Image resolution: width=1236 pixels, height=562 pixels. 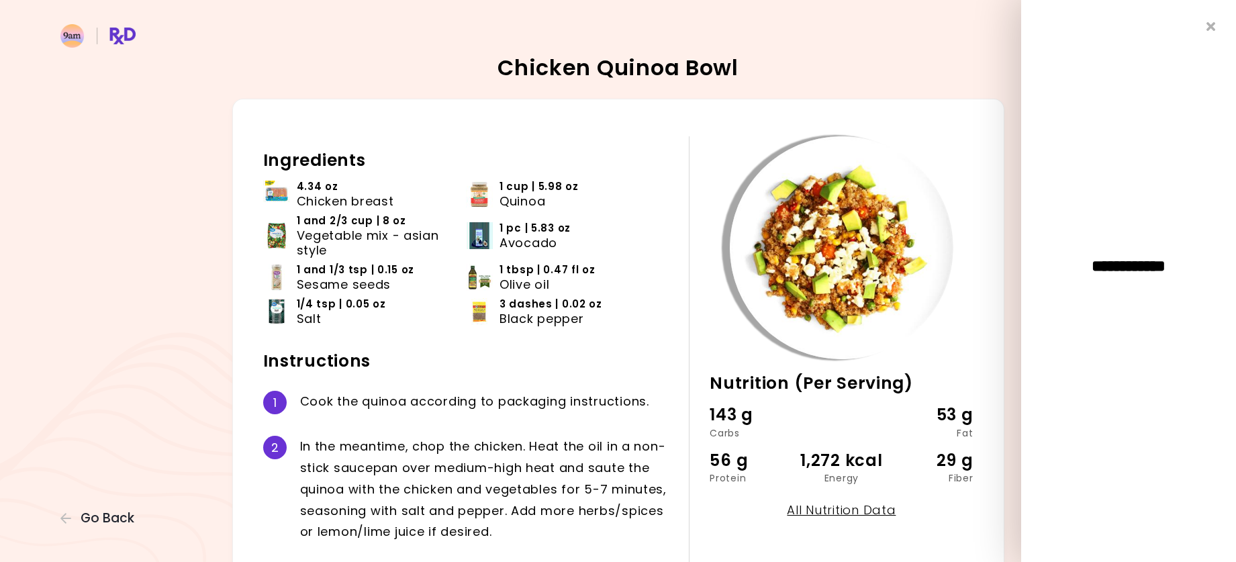 I want to click on span: 1 pc | 5.83 oz, so click(x=535, y=228).